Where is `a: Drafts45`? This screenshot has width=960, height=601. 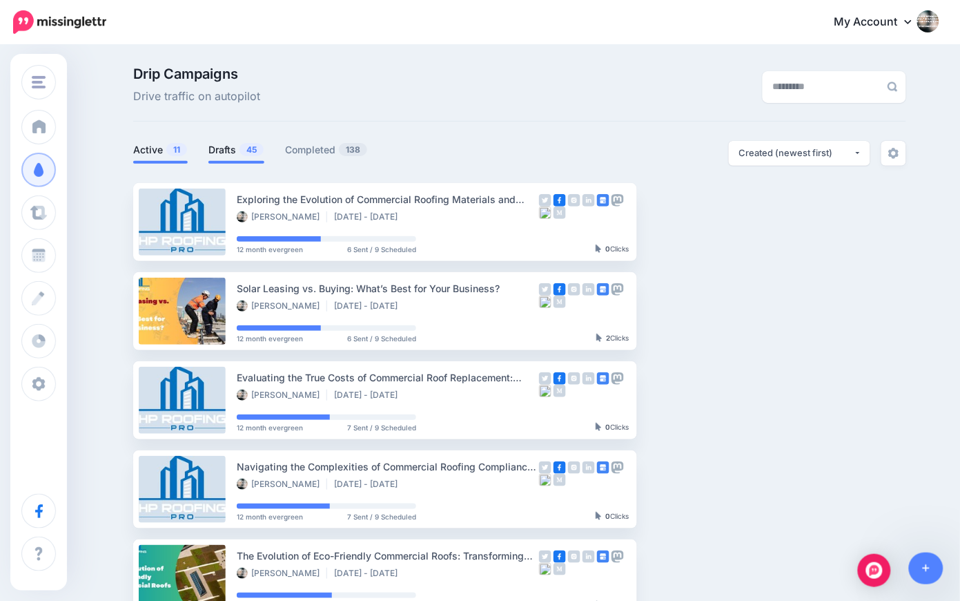 a: Drafts45 is located at coordinates (236, 150).